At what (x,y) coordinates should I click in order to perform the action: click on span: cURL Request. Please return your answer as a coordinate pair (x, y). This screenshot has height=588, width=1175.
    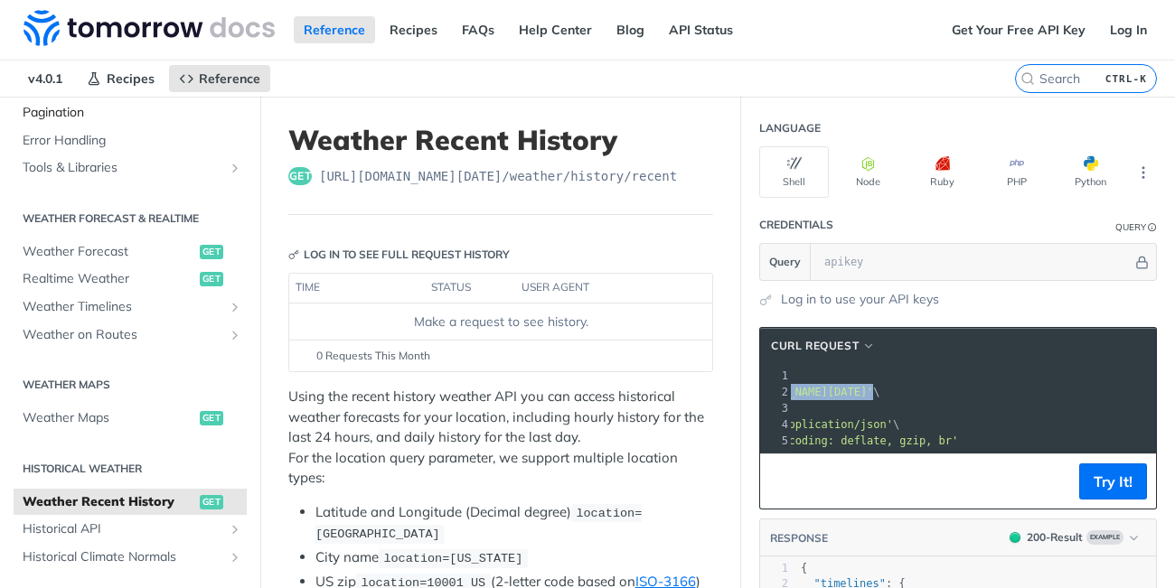
    Looking at the image, I should click on (814, 346).